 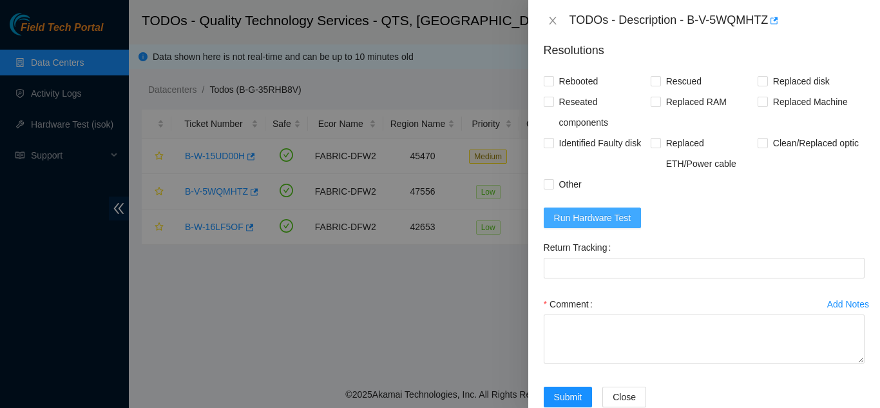 What do you see at coordinates (683, 81) in the screenshot?
I see `span: Rescued` at bounding box center [683, 81].